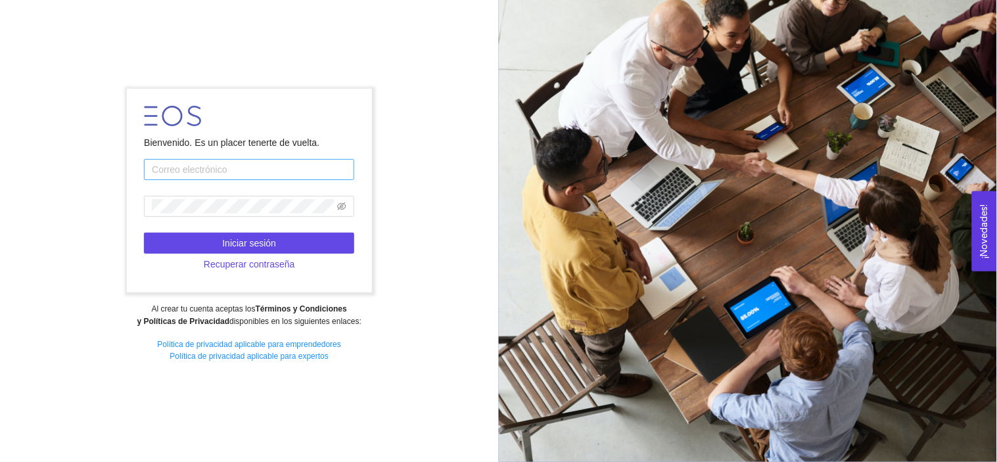  What do you see at coordinates (249, 356) in the screenshot?
I see `a: Política de privacidad aplicable para expertos` at bounding box center [249, 356].